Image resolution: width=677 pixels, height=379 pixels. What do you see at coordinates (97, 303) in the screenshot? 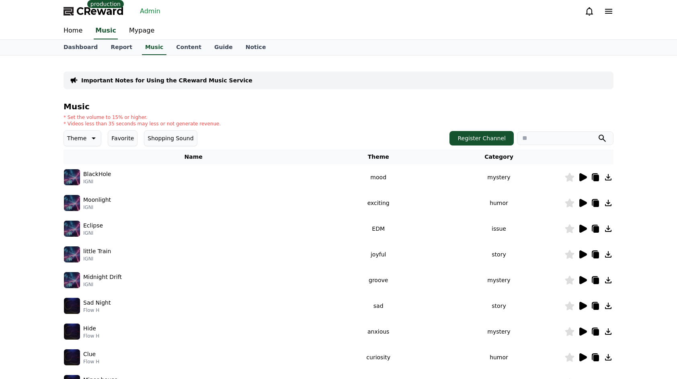
I see `p: Sad Night` at bounding box center [97, 303].